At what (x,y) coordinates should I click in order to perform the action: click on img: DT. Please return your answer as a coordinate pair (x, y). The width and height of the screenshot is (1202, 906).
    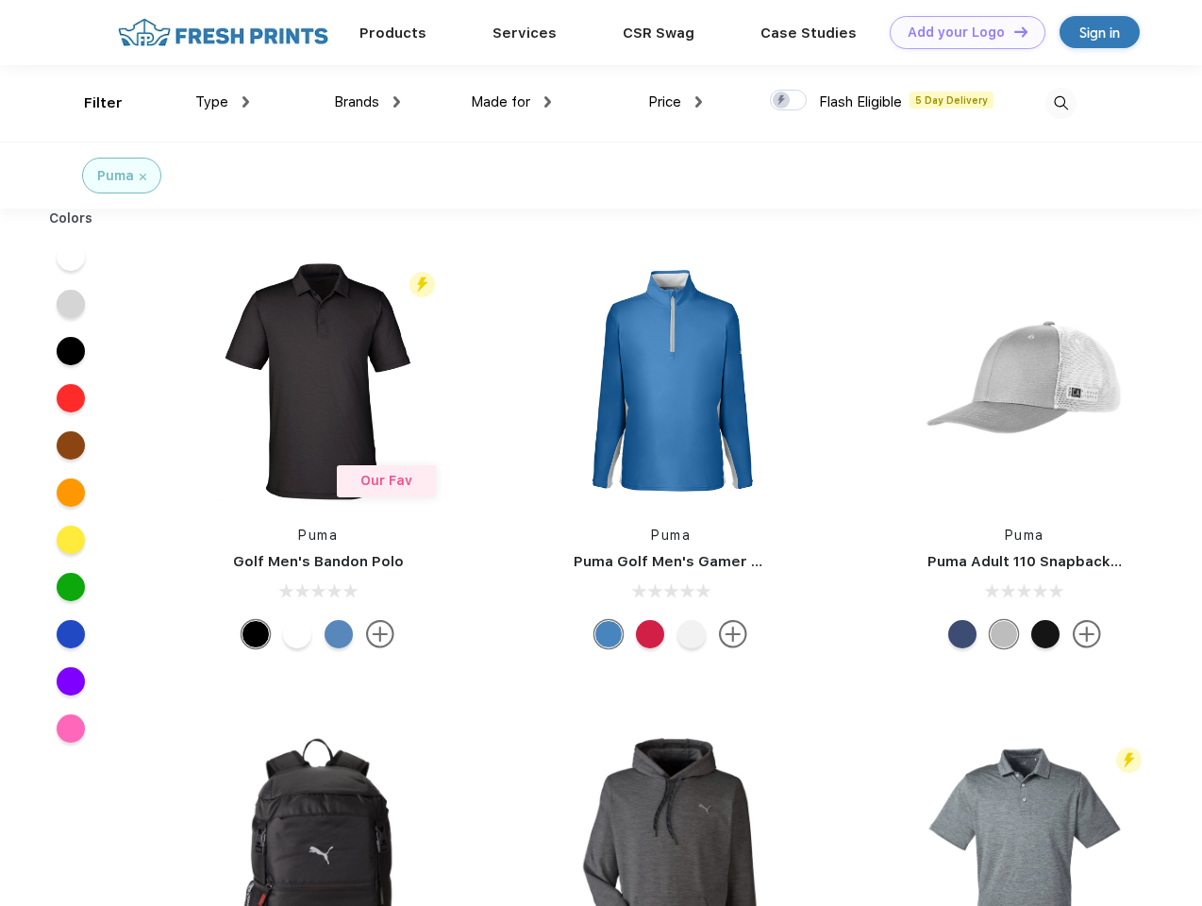
    Looking at the image, I should click on (1021, 31).